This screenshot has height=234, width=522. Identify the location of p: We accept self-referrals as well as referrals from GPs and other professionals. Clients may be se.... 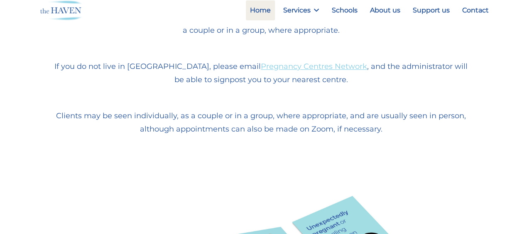
(261, 24).